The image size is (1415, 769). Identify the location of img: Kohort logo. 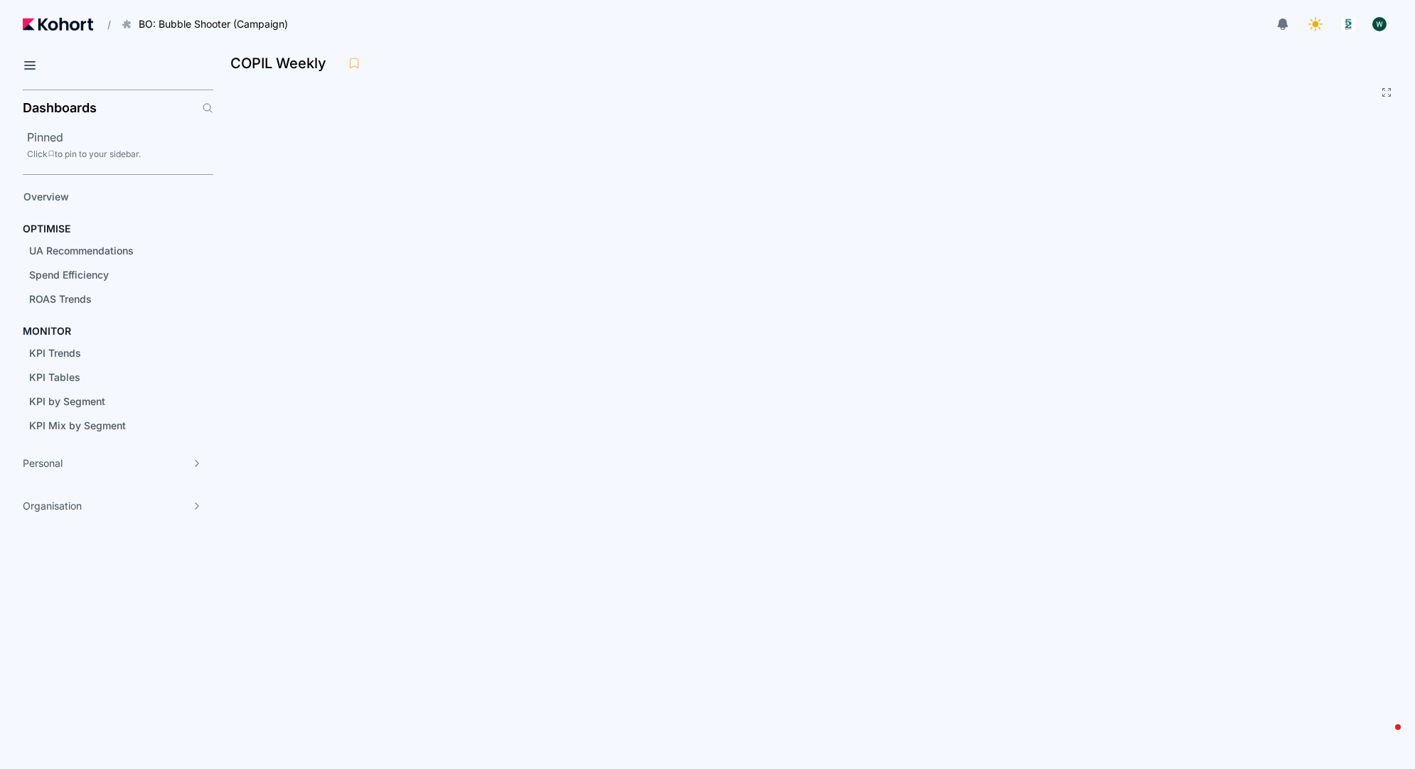
(58, 24).